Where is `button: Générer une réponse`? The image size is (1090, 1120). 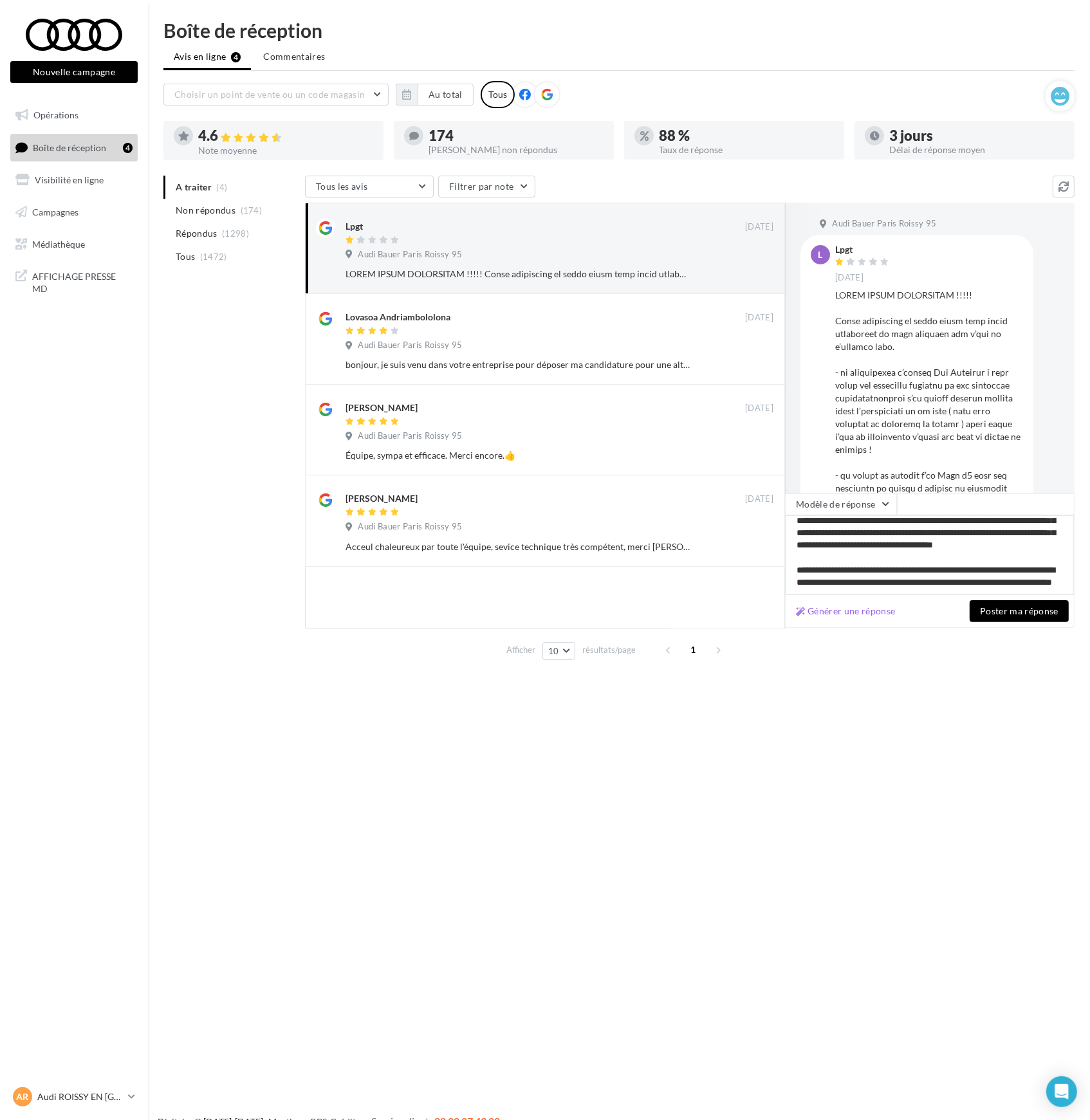
button: Générer une réponse is located at coordinates (845, 611).